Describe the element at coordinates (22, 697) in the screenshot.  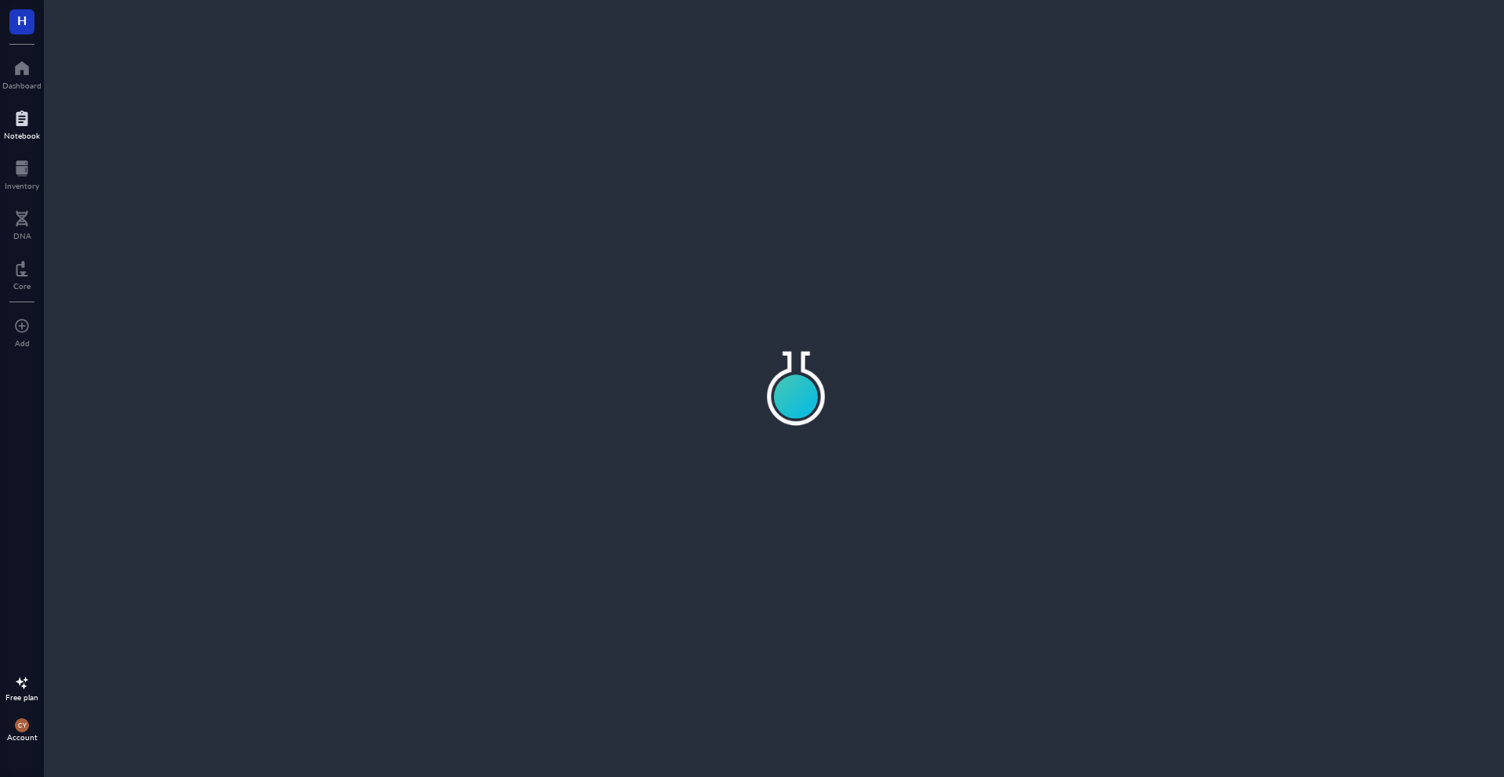
I see `div: Free plan` at that location.